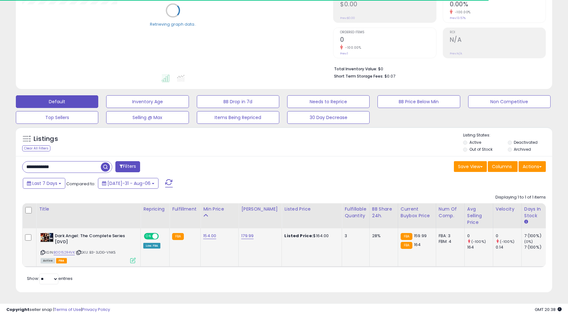 The width and height of the screenshot is (568, 316). I want to click on div: Fulfillment, so click(185, 209).